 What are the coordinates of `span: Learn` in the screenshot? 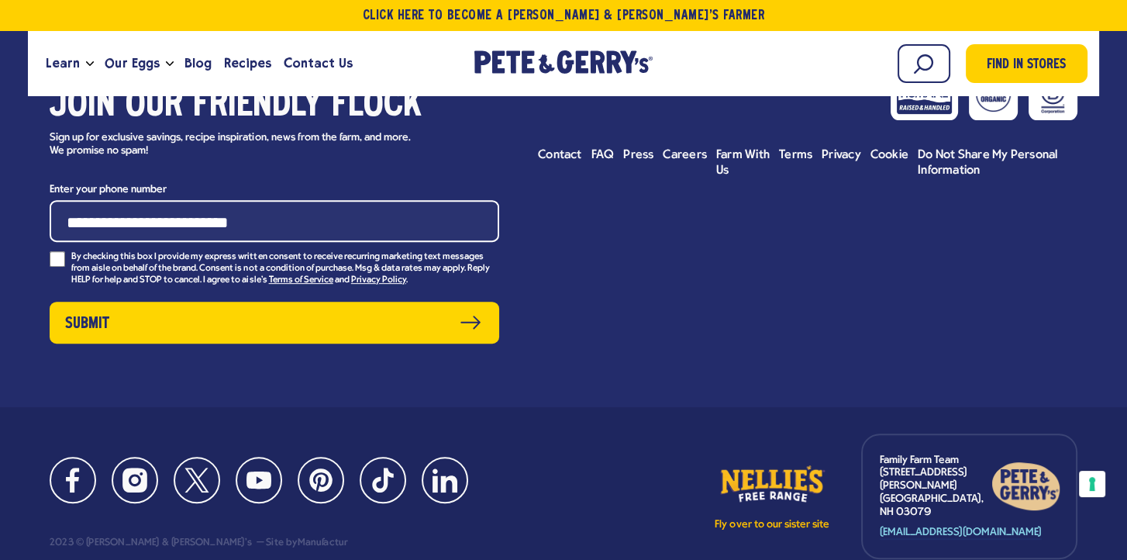 It's located at (63, 63).